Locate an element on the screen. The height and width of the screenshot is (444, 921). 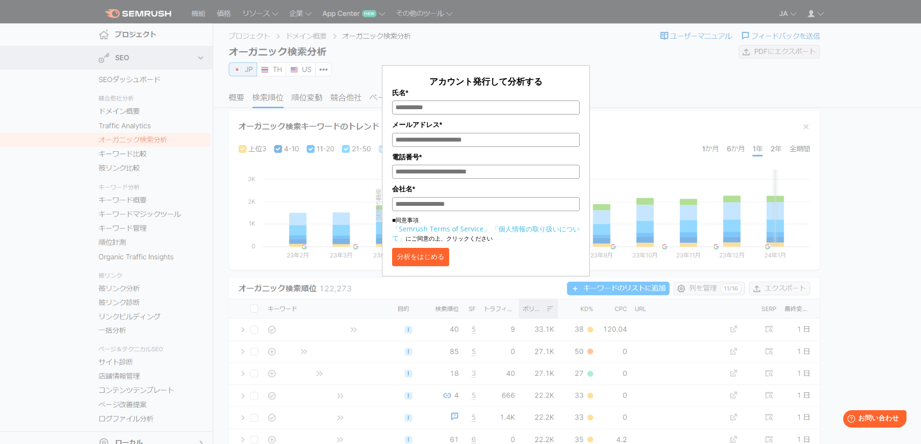
span: アカウント発行して分析する is located at coordinates (486, 81).